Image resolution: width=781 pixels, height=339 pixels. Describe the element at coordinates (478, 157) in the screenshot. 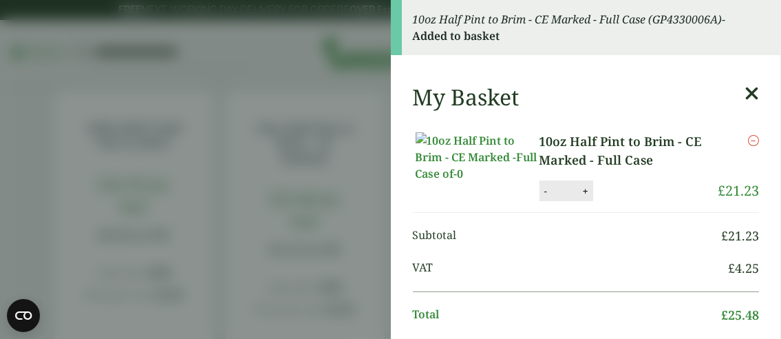

I see `img: 10oz Half Pint to Brim - CE Marked -Full Case of-0` at that location.